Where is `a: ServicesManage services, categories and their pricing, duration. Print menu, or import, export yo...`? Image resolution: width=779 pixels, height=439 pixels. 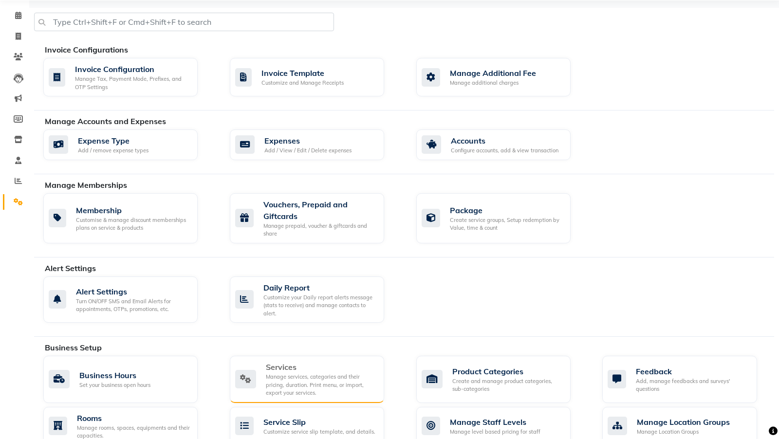 a: ServicesManage services, categories and their pricing, duration. Print menu, or import, export yo... is located at coordinates (316, 379).